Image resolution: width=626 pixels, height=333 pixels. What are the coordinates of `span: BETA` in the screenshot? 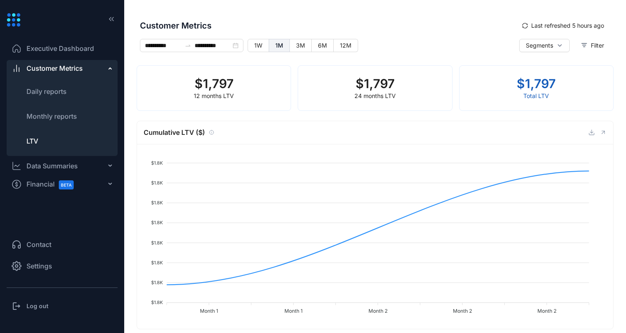 It's located at (66, 185).